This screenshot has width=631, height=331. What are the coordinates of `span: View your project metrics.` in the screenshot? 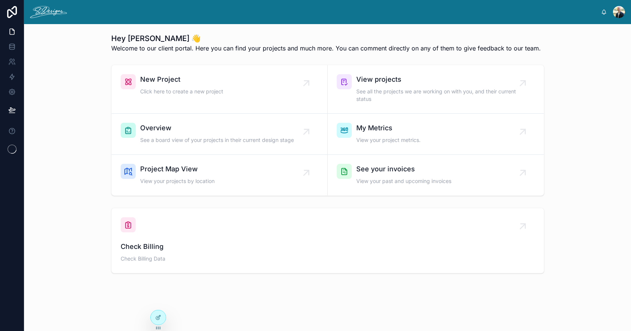 It's located at (388, 140).